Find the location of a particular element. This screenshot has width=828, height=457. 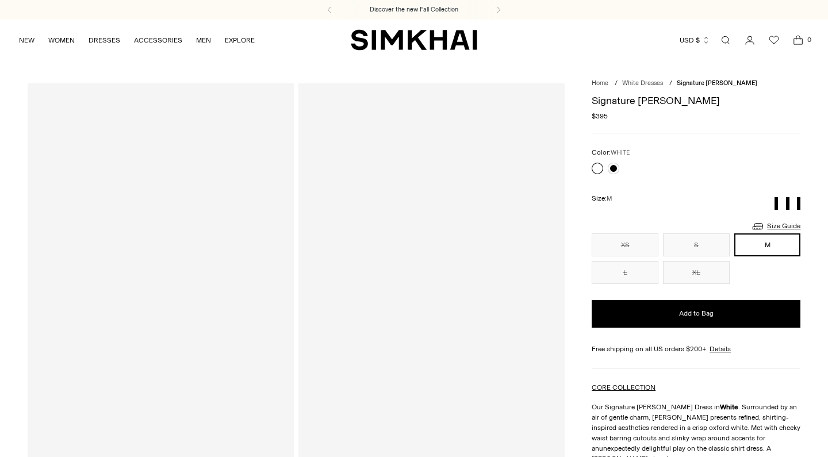

a: NEW is located at coordinates (26, 40).